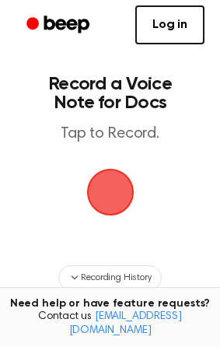  What do you see at coordinates (170, 25) in the screenshot?
I see `a: Log in` at bounding box center [170, 25].